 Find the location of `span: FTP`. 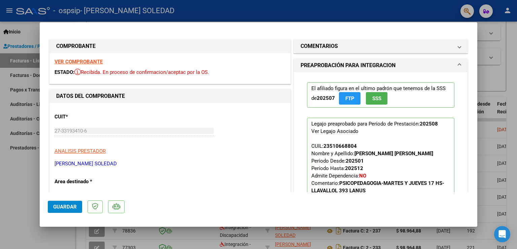

span: FTP is located at coordinates (350, 98).